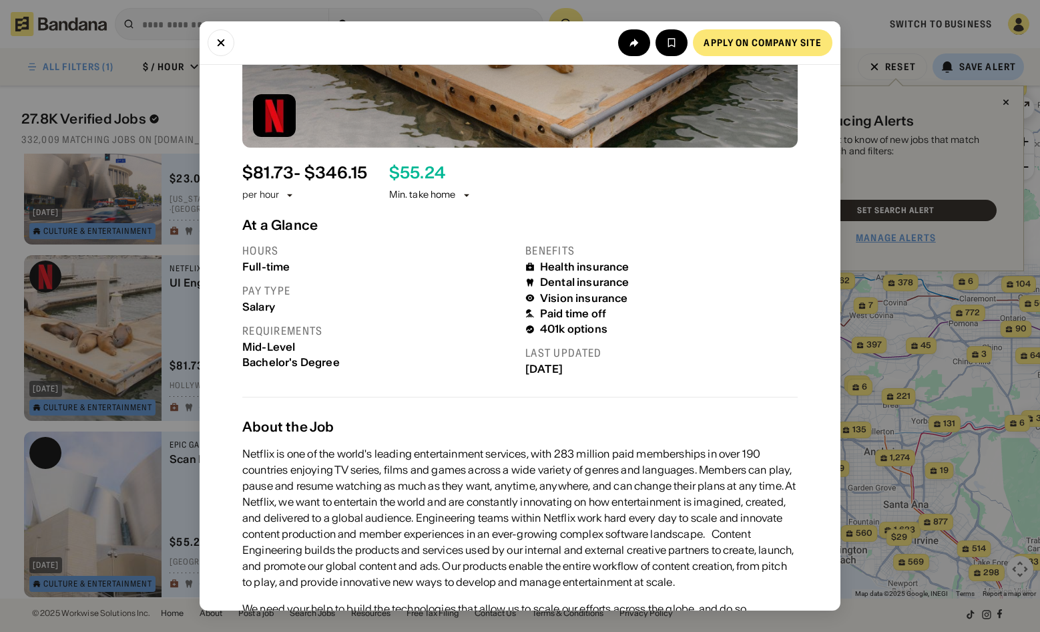  What do you see at coordinates (379, 331) in the screenshot?
I see `div: Requirements` at bounding box center [379, 331].